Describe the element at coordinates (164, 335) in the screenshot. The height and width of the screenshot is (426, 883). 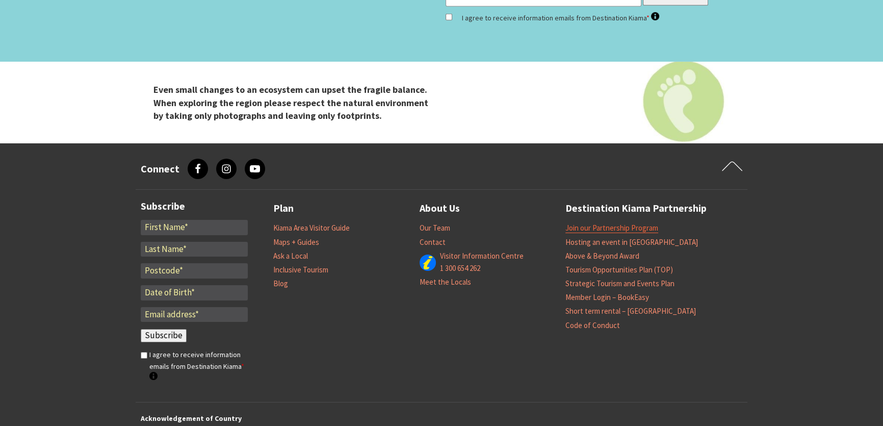
I see `input: Subscribe` at that location.